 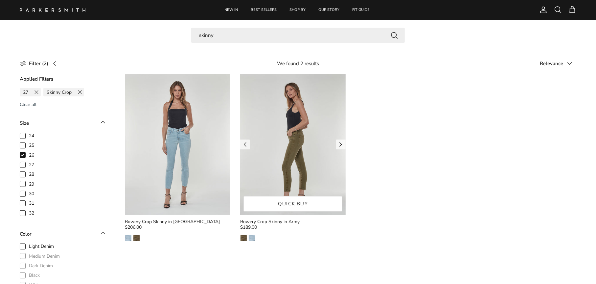 What do you see at coordinates (32, 184) in the screenshot?
I see `span: 29` at bounding box center [32, 184].